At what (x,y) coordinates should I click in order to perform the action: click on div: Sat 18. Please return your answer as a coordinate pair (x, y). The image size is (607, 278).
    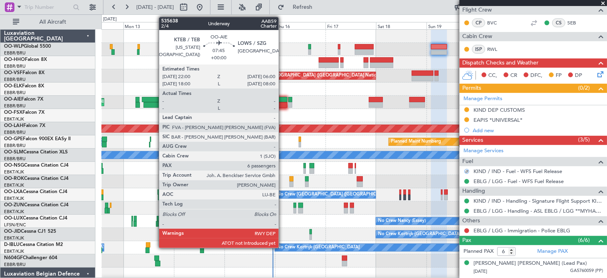
    Looking at the image, I should click on (402, 26).